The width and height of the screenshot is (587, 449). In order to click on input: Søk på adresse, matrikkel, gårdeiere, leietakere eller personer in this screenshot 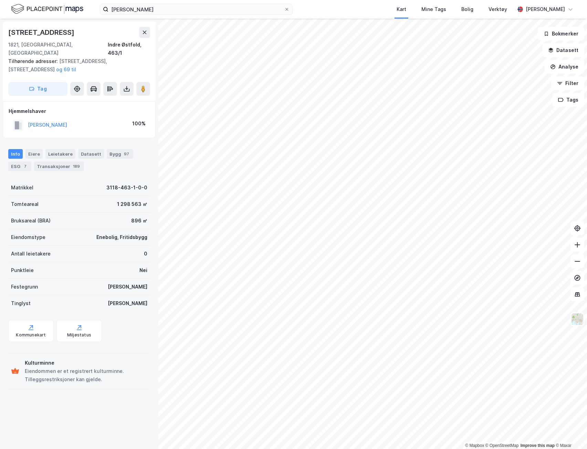, I will do `click(196, 9)`.